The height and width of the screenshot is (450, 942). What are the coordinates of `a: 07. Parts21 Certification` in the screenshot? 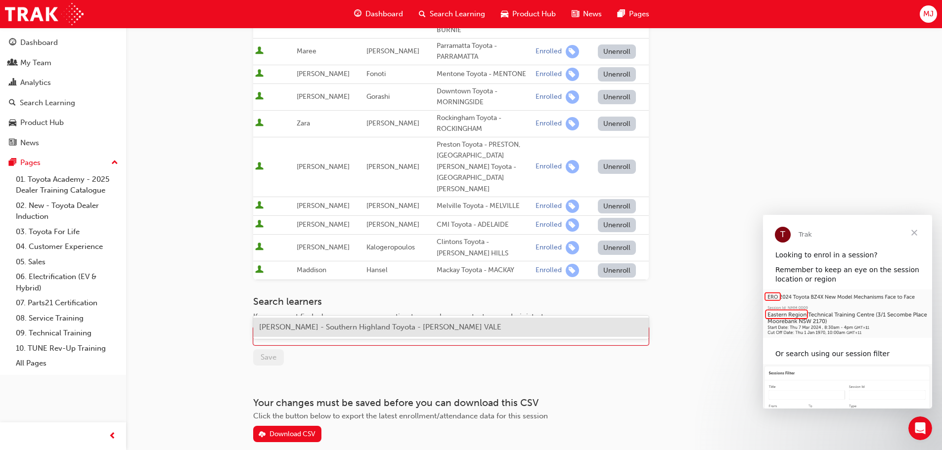 It's located at (67, 303).